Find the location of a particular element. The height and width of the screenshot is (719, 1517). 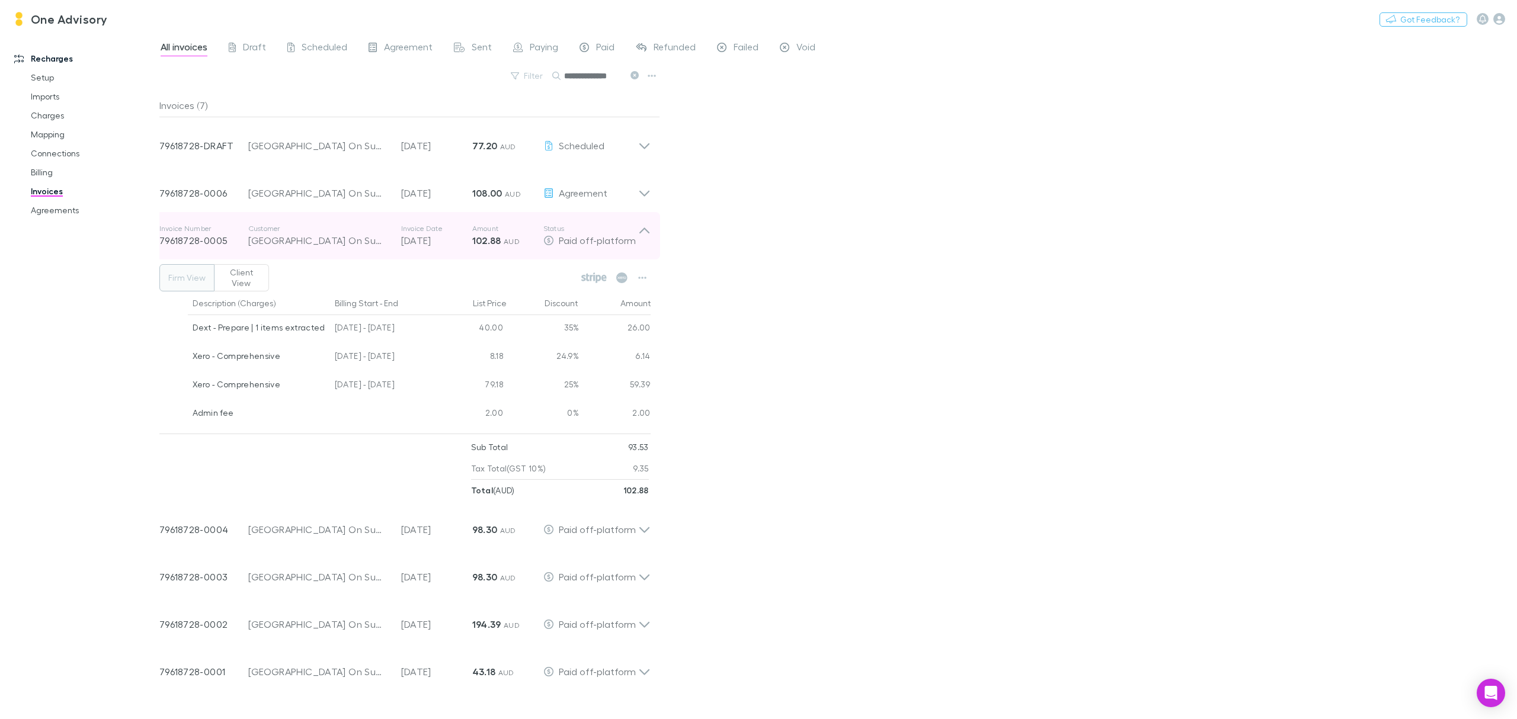

button: Filter is located at coordinates (527, 76).